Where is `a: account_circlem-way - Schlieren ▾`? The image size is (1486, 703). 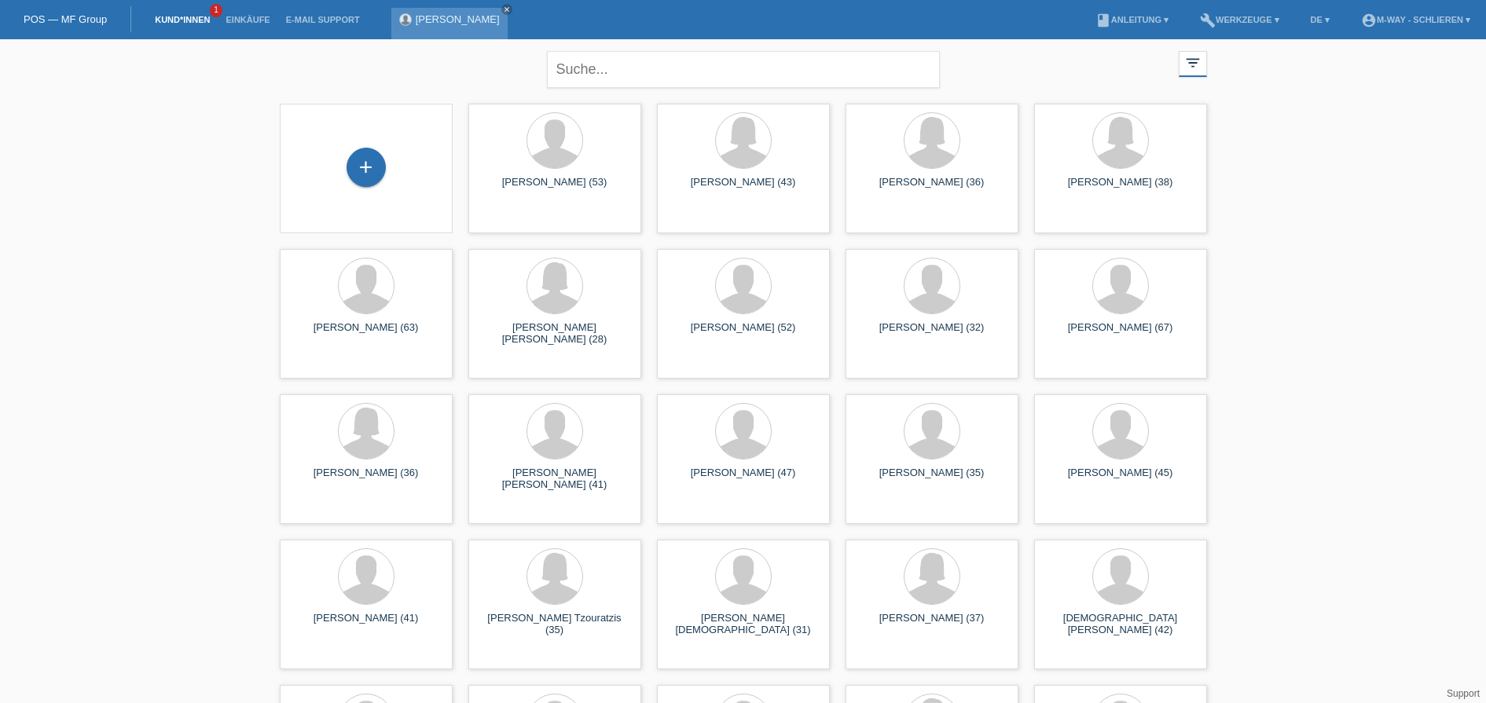 a: account_circlem-way - Schlieren ▾ is located at coordinates (1415, 20).